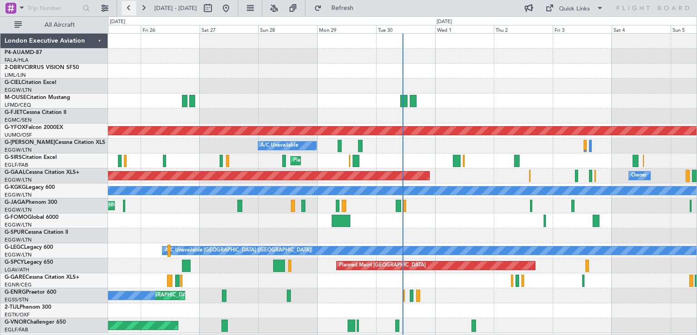 Image resolution: width=697 pixels, height=335 pixels. What do you see at coordinates (17, 315) in the screenshot?
I see `a: EGTK/OXF` at bounding box center [17, 315].